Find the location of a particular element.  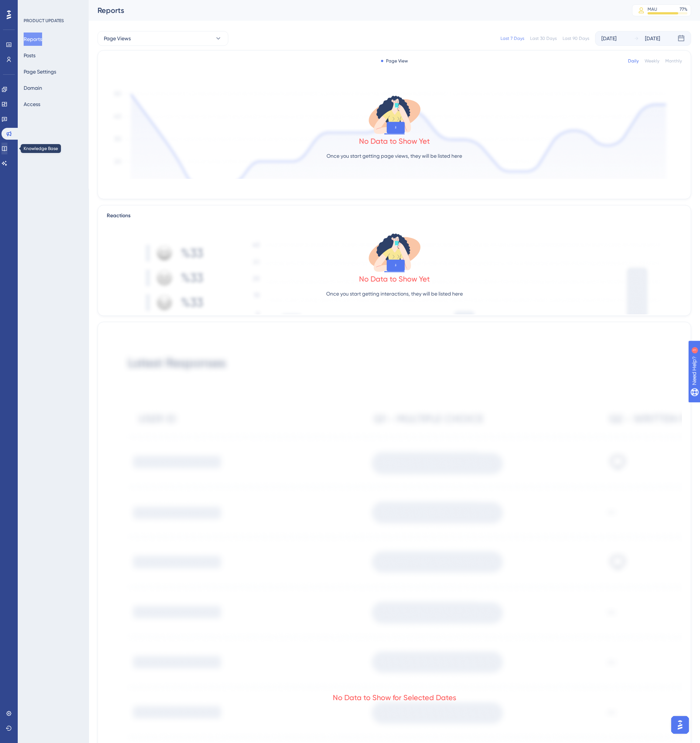

div: Daily is located at coordinates (634, 61).